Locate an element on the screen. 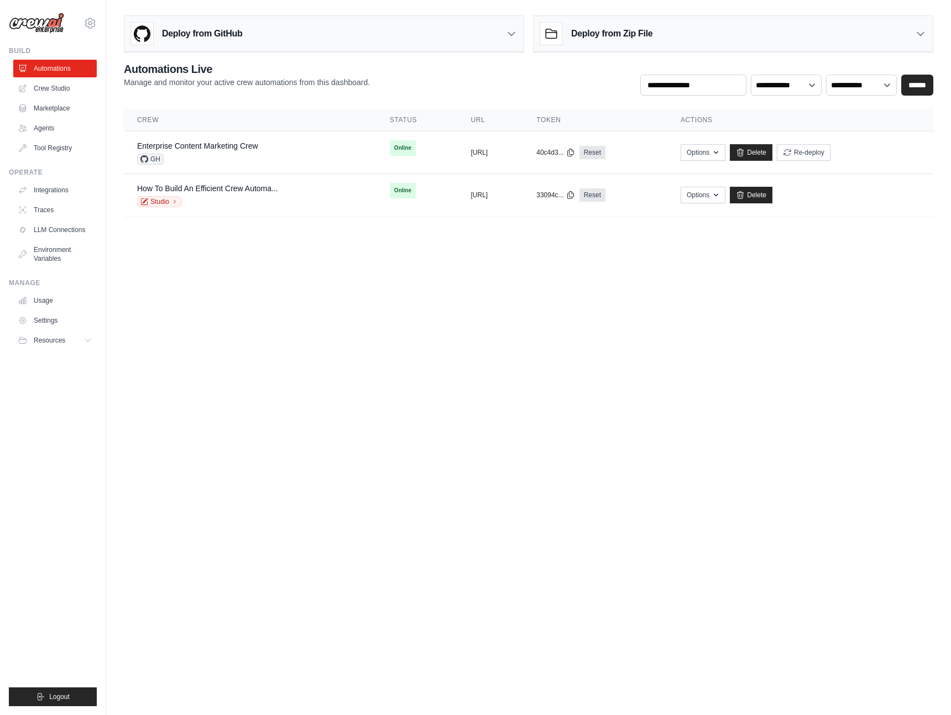  a: Environment Variables is located at coordinates (55, 254).